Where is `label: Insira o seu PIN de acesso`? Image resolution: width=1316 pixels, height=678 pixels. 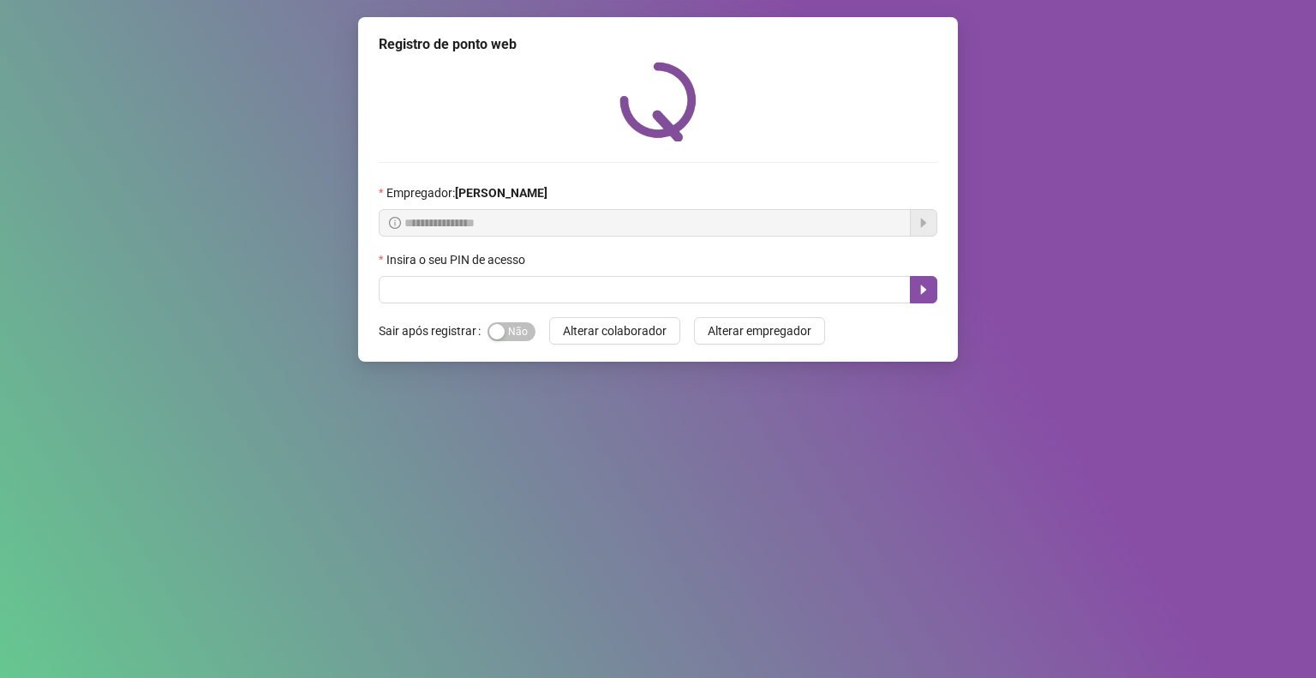
label: Insira o seu PIN de acesso is located at coordinates (458, 260).